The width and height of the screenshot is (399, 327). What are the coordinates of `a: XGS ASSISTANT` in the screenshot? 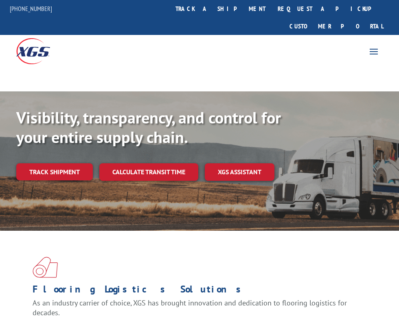 It's located at (239, 172).